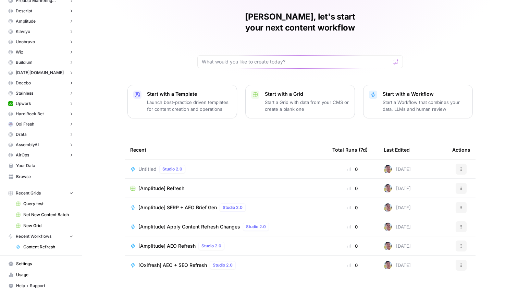 This screenshot has width=518, height=294. Describe the element at coordinates (45, 264) in the screenshot. I see `span: Settings` at that location.